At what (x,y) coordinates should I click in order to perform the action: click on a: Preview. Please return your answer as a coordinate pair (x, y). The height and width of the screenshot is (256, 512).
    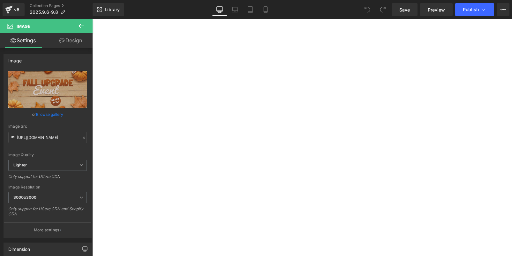
    Looking at the image, I should click on (437, 10).